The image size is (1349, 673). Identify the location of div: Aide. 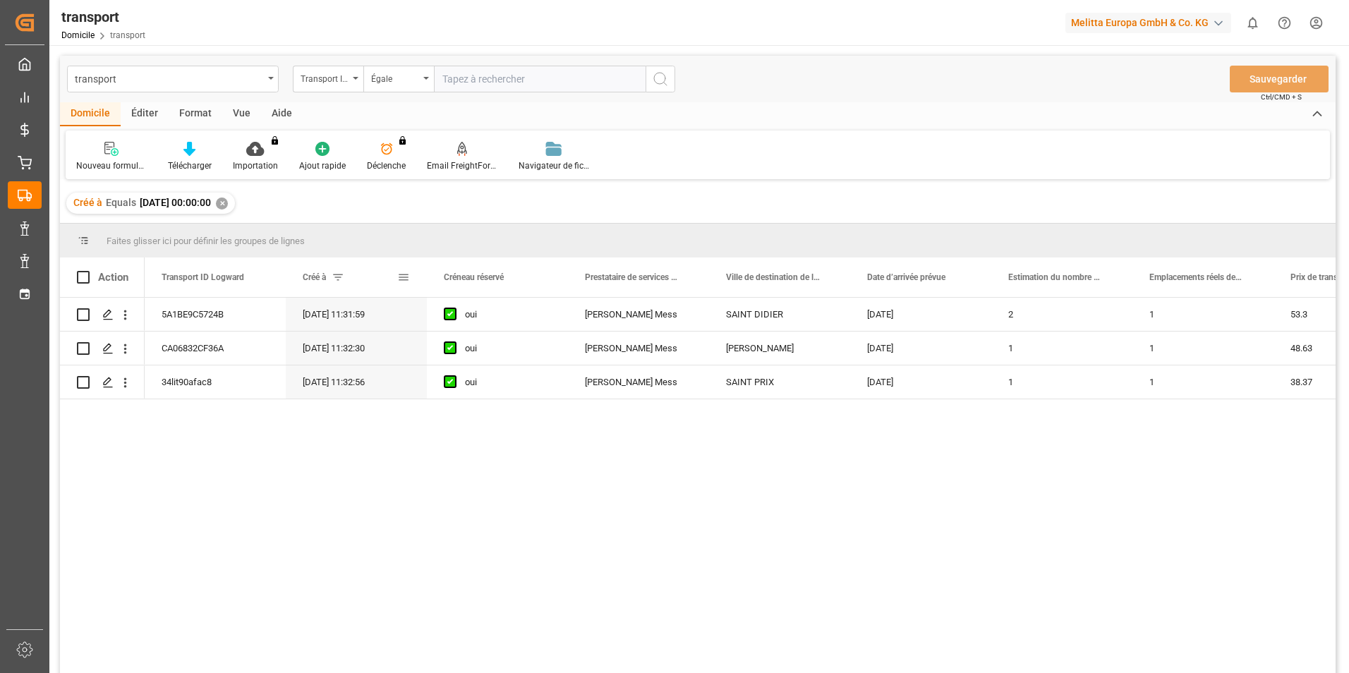
(281, 114).